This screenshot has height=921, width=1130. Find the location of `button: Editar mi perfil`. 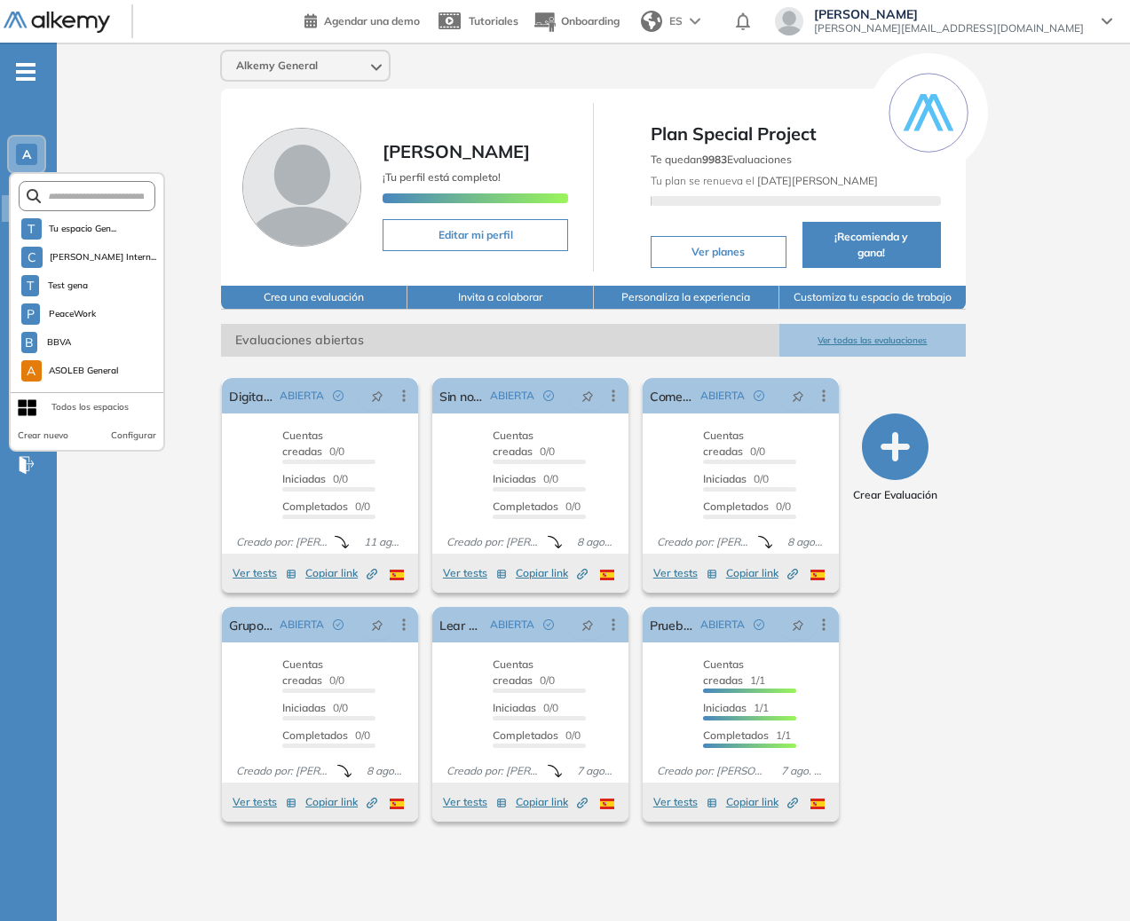

button: Editar mi perfil is located at coordinates (475, 235).